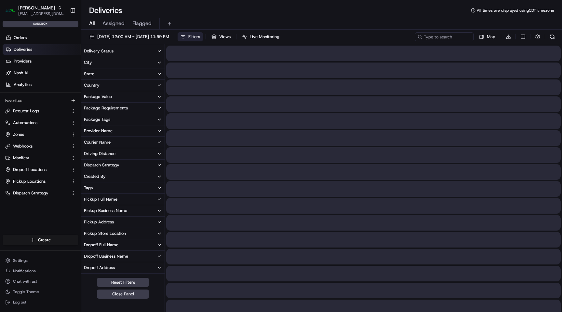  I want to click on button: Package Tags, so click(123, 119).